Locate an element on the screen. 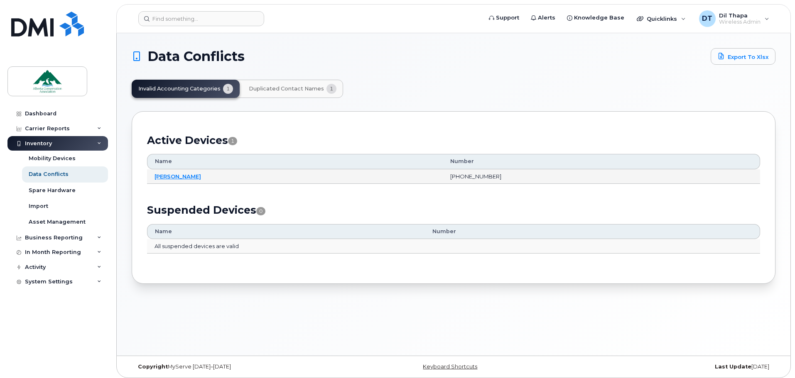 This screenshot has height=378, width=795. span: Duplicated Contact Names is located at coordinates (286, 89).